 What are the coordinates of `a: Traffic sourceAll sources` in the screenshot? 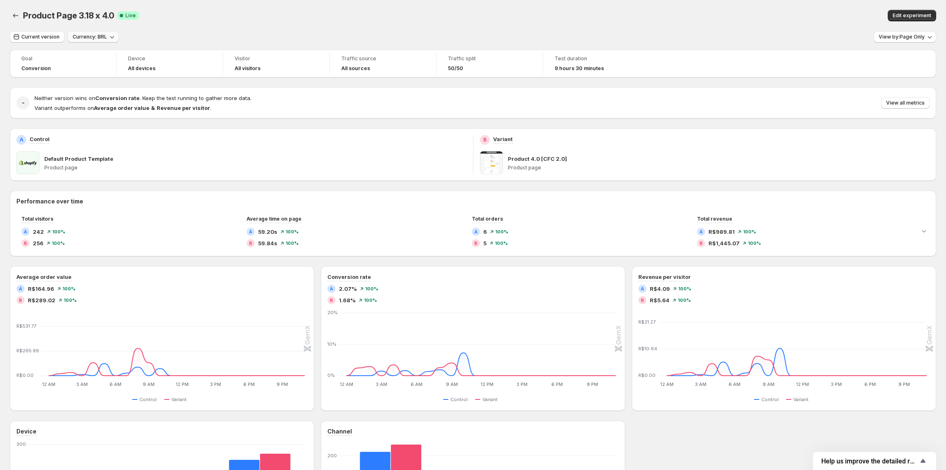 It's located at (383, 64).